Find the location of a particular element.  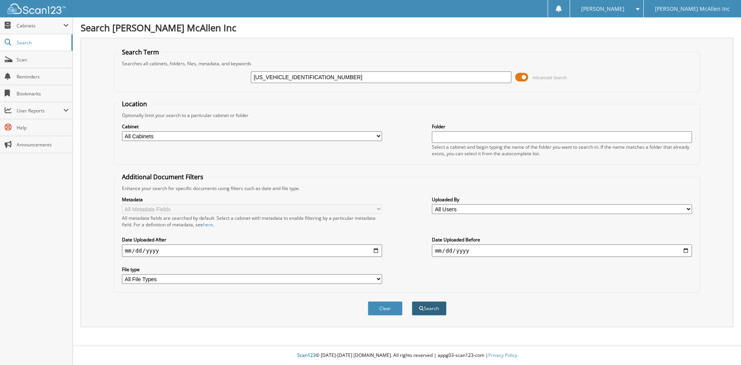

div: All metadata fields are searched by default. Select a cabinet with metadata to enable filtering b... is located at coordinates (252, 221).